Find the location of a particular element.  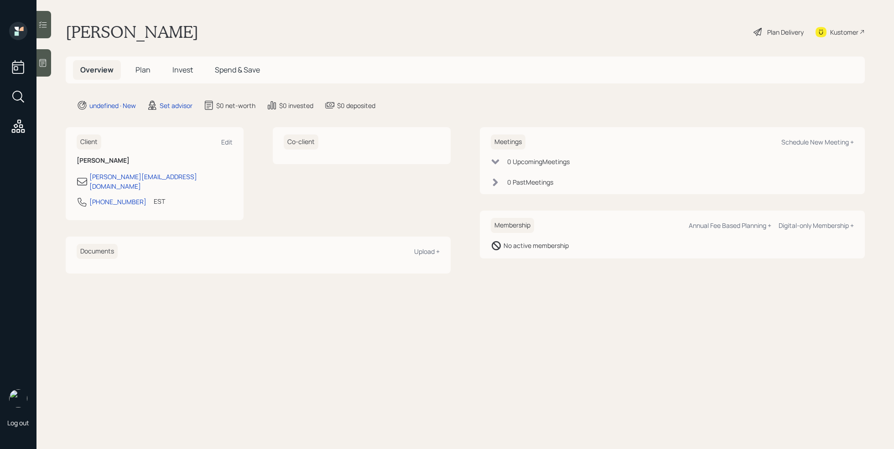

div: Set advisor is located at coordinates (176, 105).